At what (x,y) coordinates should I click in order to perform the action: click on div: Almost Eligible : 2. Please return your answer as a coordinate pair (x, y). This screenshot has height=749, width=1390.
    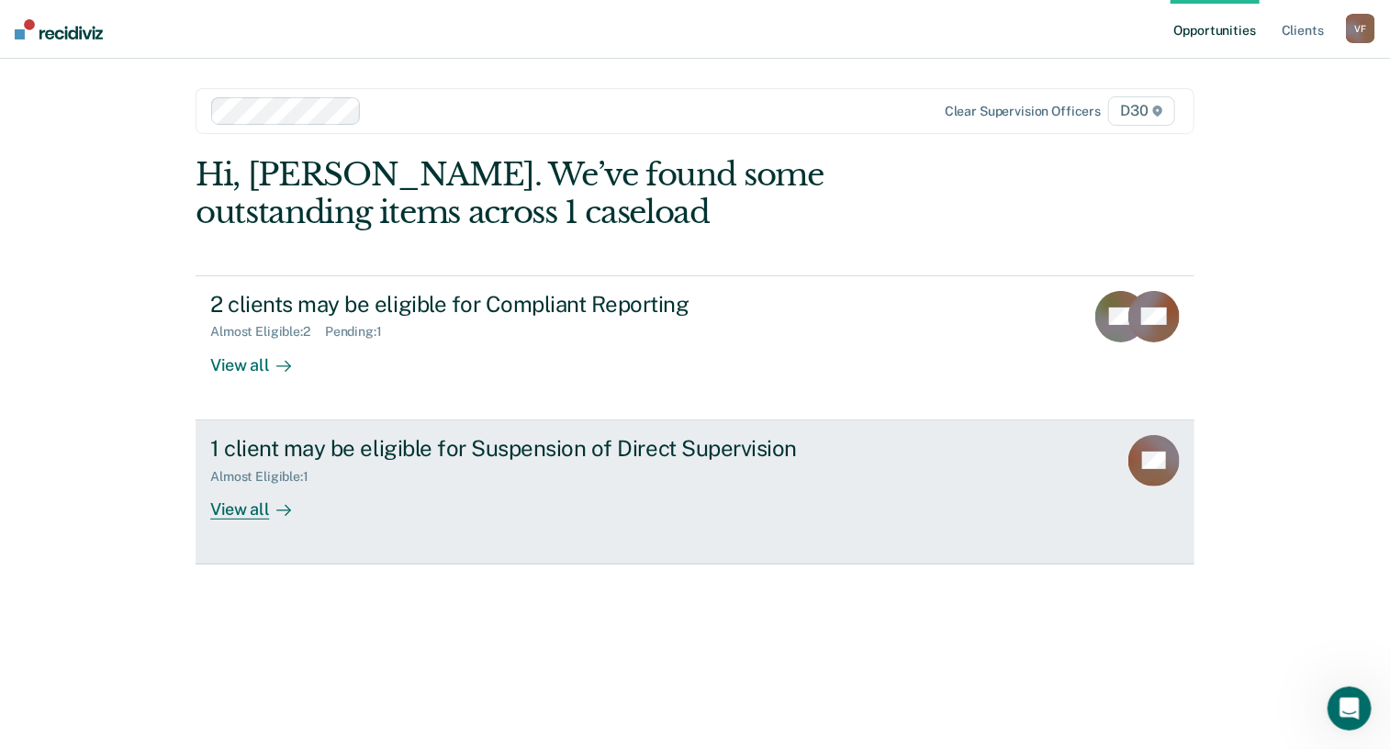
    Looking at the image, I should click on (267, 331).